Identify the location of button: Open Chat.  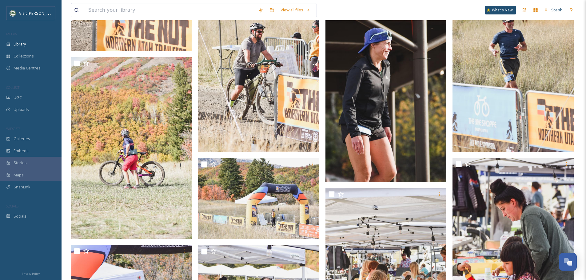
(568, 262).